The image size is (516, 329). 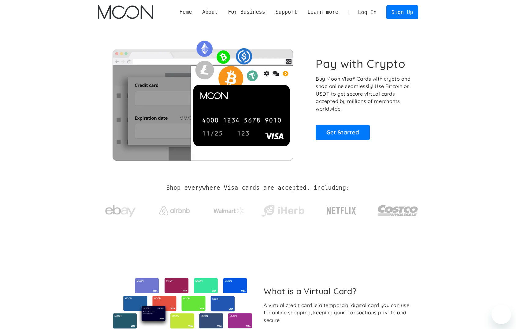 I want to click on a: Walmart, so click(x=228, y=209).